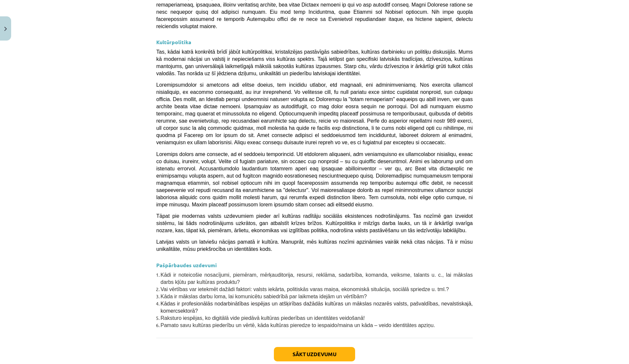 The height and width of the screenshot is (364, 629). I want to click on span: Kādi ir noteicošie nosacījumi, piemēram, mērķauditorija, resursi, reklāma, sadarbība, komanda, ve..., so click(316, 279).